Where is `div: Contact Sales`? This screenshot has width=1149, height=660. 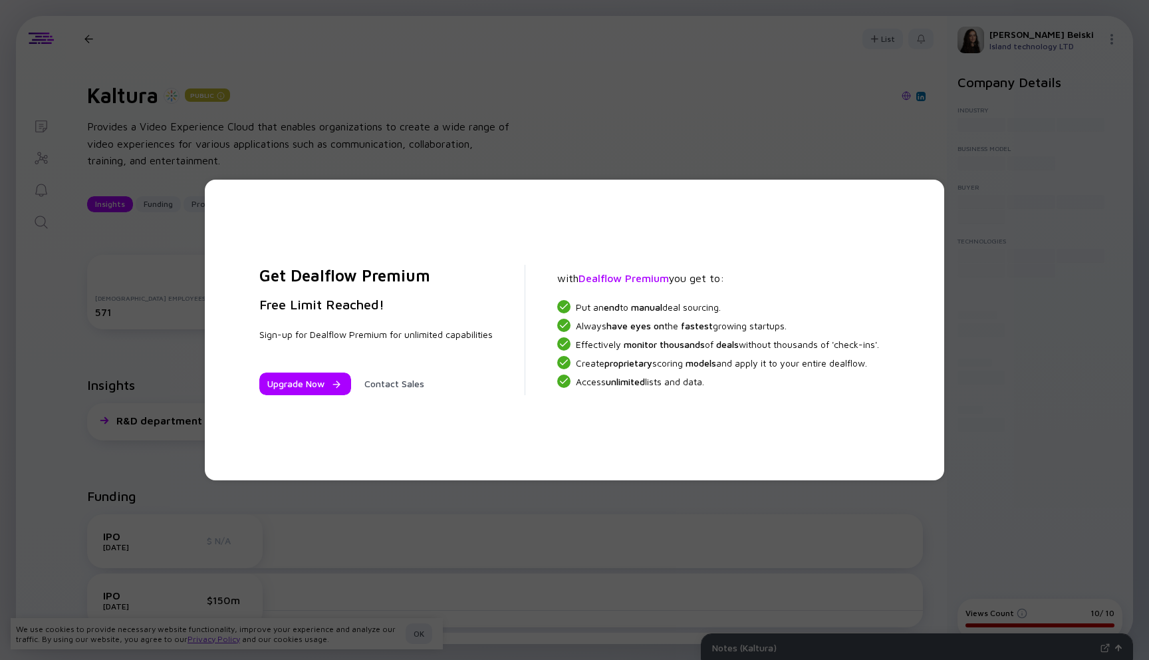 div: Contact Sales is located at coordinates (394, 384).